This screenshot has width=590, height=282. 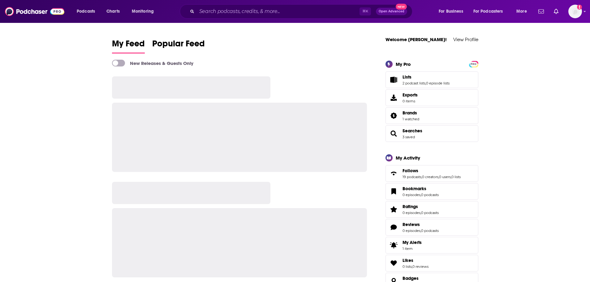 What do you see at coordinates (488, 11) in the screenshot?
I see `span: For Podcasters` at bounding box center [488, 11].